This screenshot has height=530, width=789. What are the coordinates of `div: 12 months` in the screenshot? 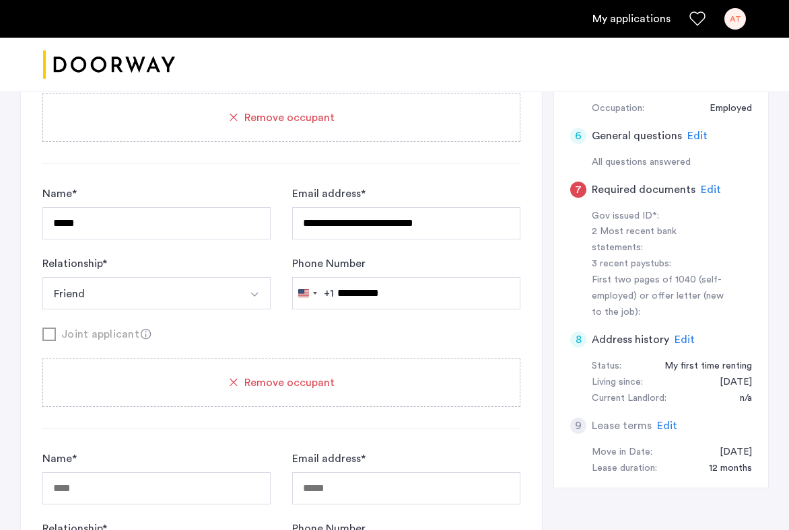 It's located at (723, 469).